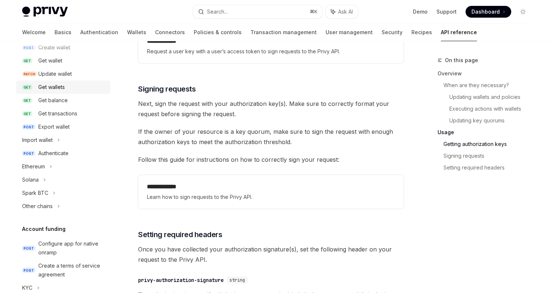  Describe the element at coordinates (137, 32) in the screenshot. I see `a: Wallets` at that location.